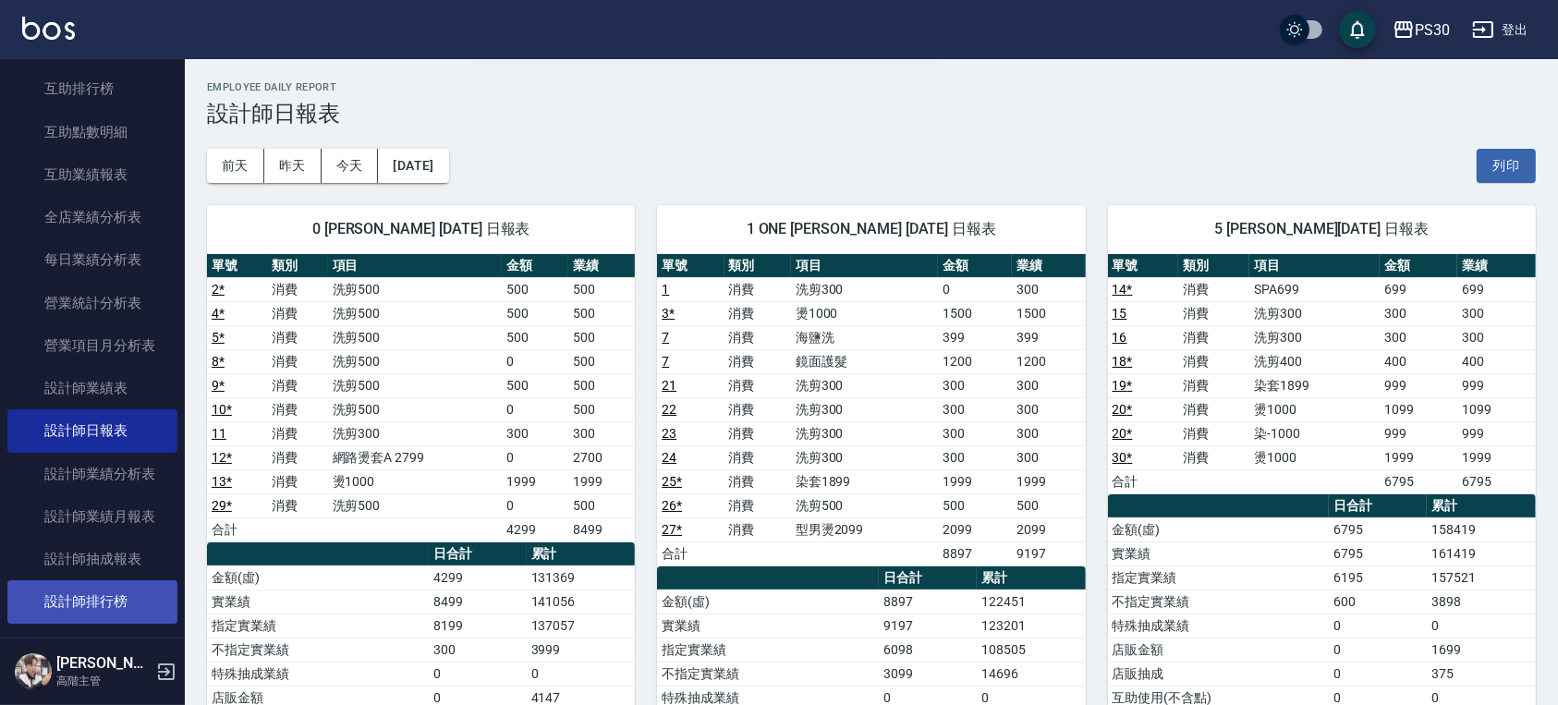 The height and width of the screenshot is (705, 1558). I want to click on td: 399, so click(975, 337).